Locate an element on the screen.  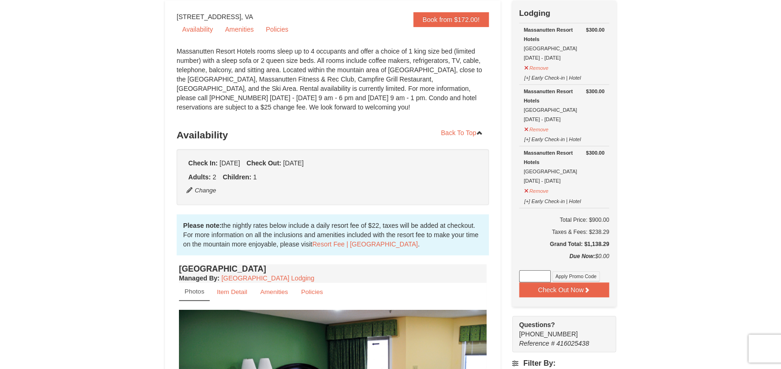
span: Managed By is located at coordinates (198, 278).